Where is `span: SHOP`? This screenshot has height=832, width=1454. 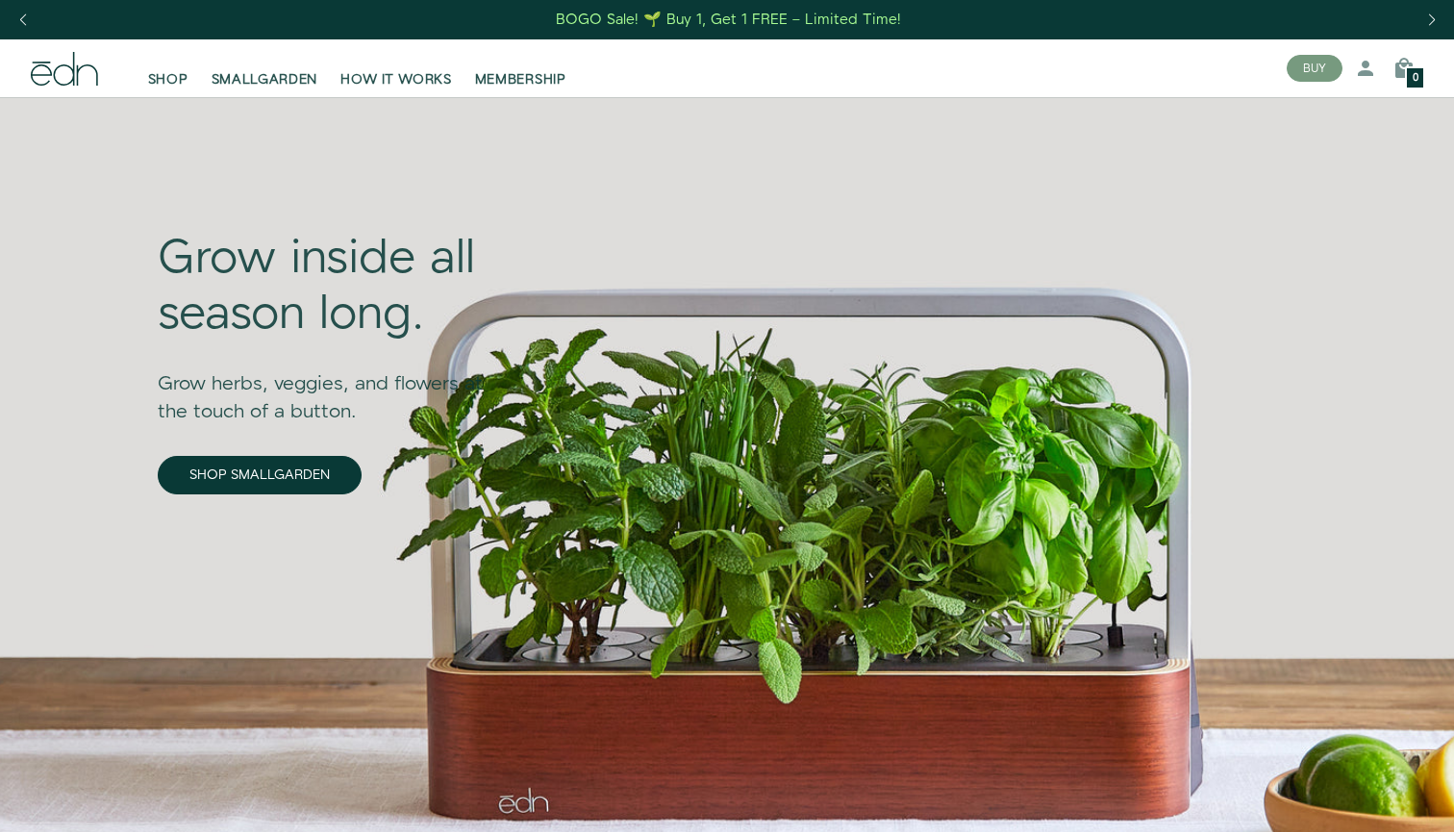
span: SHOP is located at coordinates (168, 80).